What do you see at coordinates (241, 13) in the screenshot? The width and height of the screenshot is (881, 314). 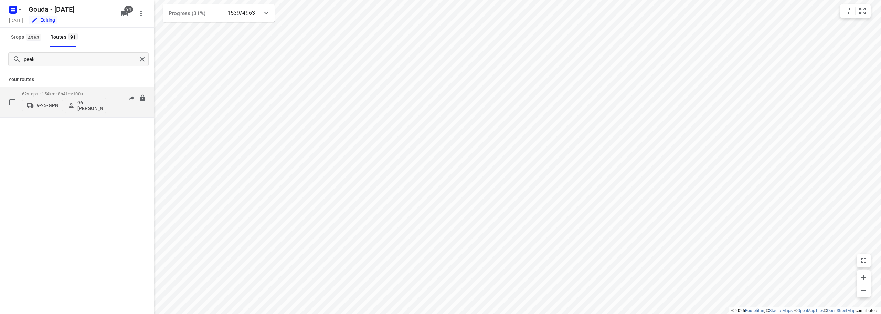 I see `p: 1539/4963` at bounding box center [241, 13].